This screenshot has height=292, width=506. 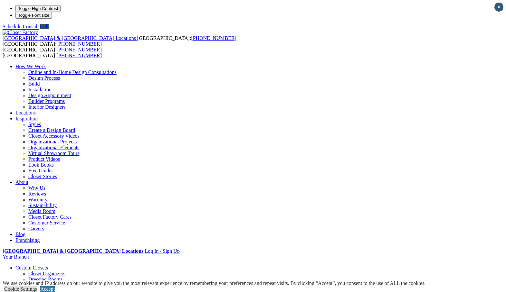 I want to click on a: Organizational Projects, so click(x=52, y=142).